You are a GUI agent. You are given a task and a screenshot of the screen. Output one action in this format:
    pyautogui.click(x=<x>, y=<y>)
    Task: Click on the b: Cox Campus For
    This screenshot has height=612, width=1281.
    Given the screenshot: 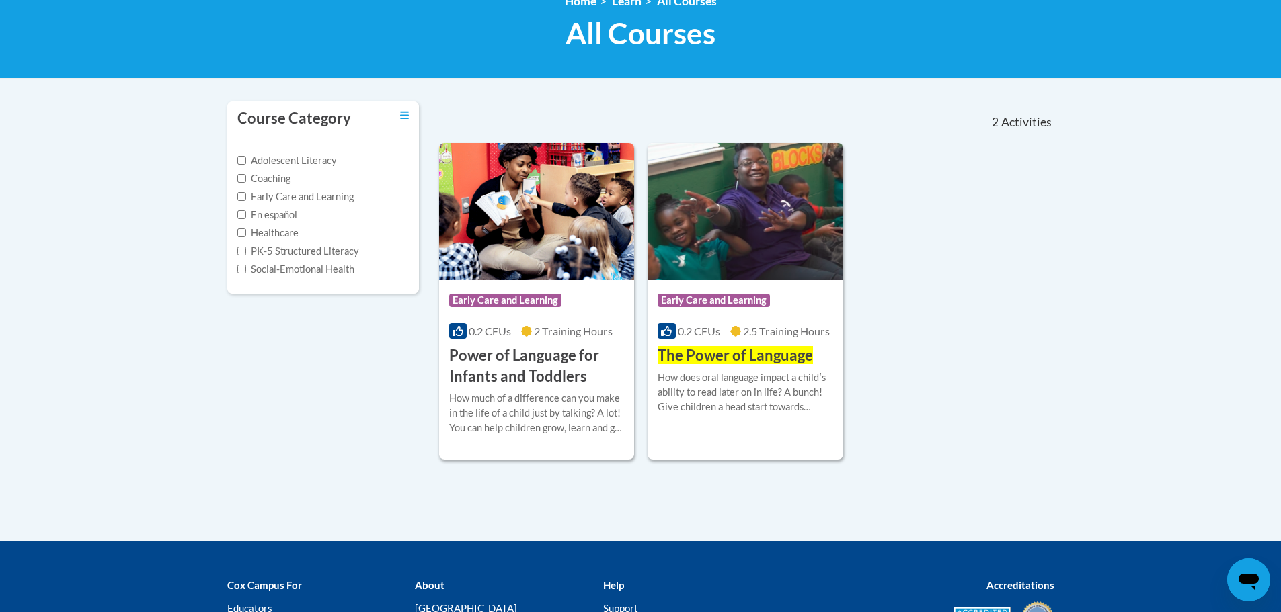 What is the action you would take?
    pyautogui.click(x=264, y=585)
    